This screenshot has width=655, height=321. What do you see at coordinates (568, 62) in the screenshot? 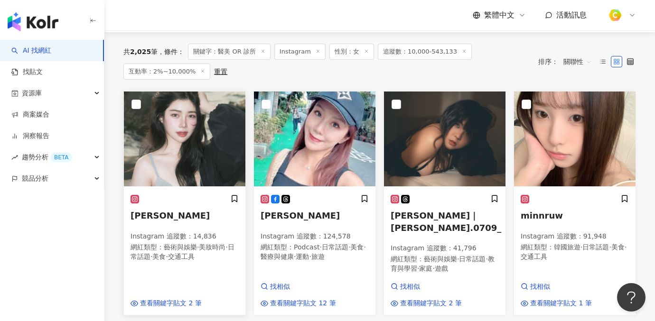
I see `div: 排序：` at bounding box center [568, 62].